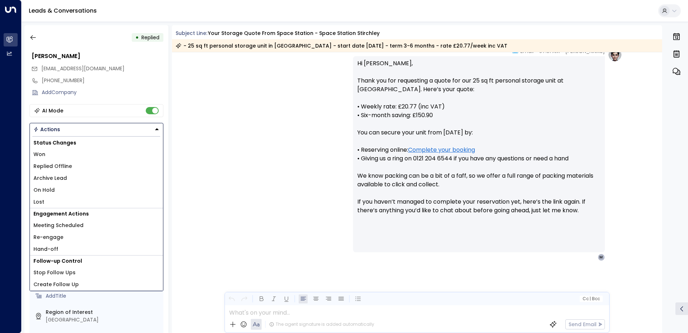 This screenshot has width=688, height=333. Describe the element at coordinates (602, 257) in the screenshot. I see `div: M` at that location.